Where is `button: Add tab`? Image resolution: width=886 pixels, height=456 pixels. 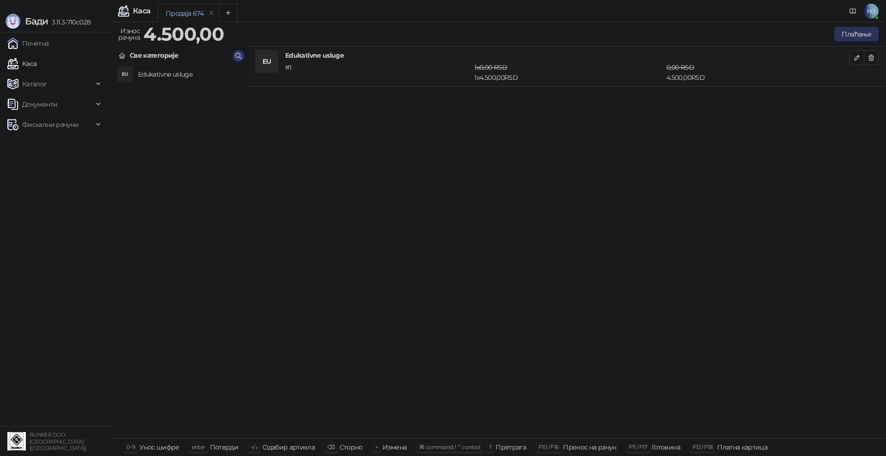 button: Add tab is located at coordinates (228, 13).